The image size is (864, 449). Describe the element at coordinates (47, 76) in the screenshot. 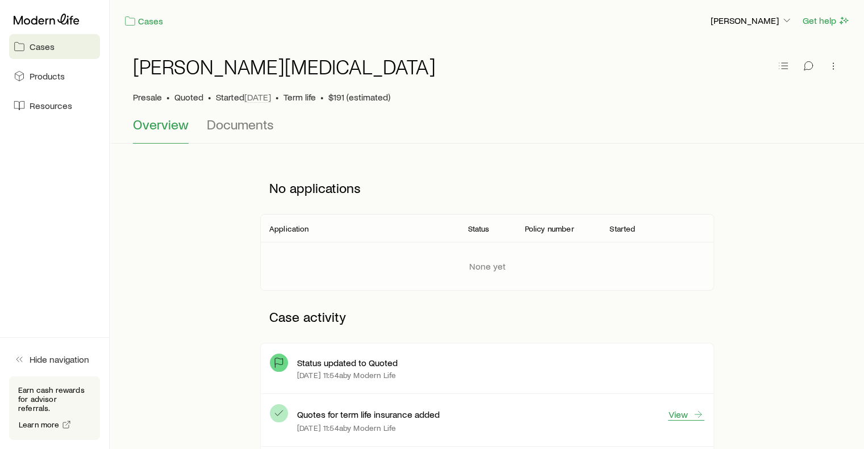

I see `span: Products` at that location.